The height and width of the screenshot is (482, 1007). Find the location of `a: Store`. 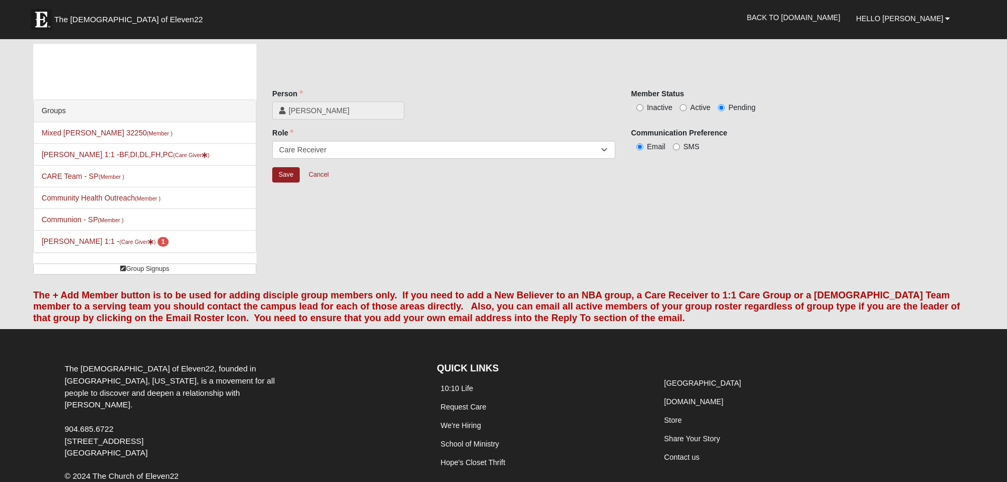

a: Store is located at coordinates (672, 420).